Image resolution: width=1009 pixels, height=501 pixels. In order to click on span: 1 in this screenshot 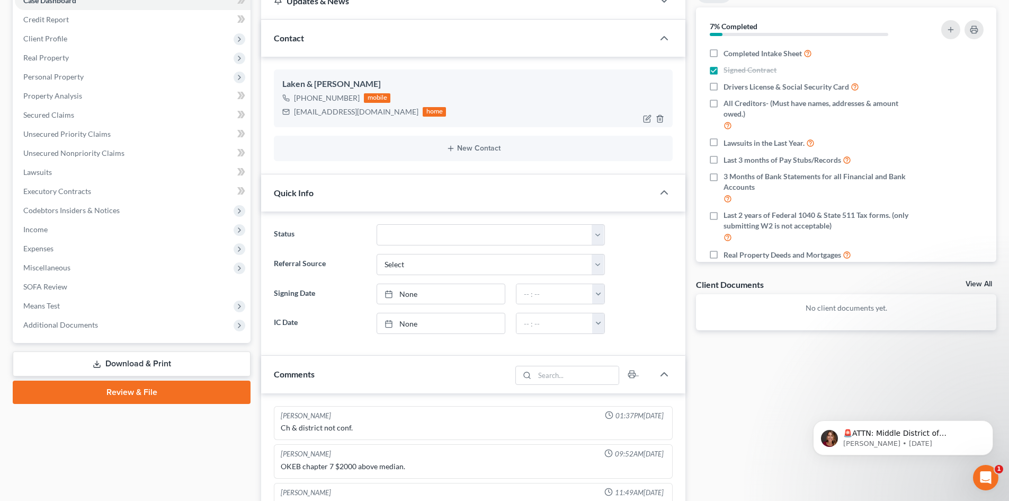, I will do `click(999, 469)`.